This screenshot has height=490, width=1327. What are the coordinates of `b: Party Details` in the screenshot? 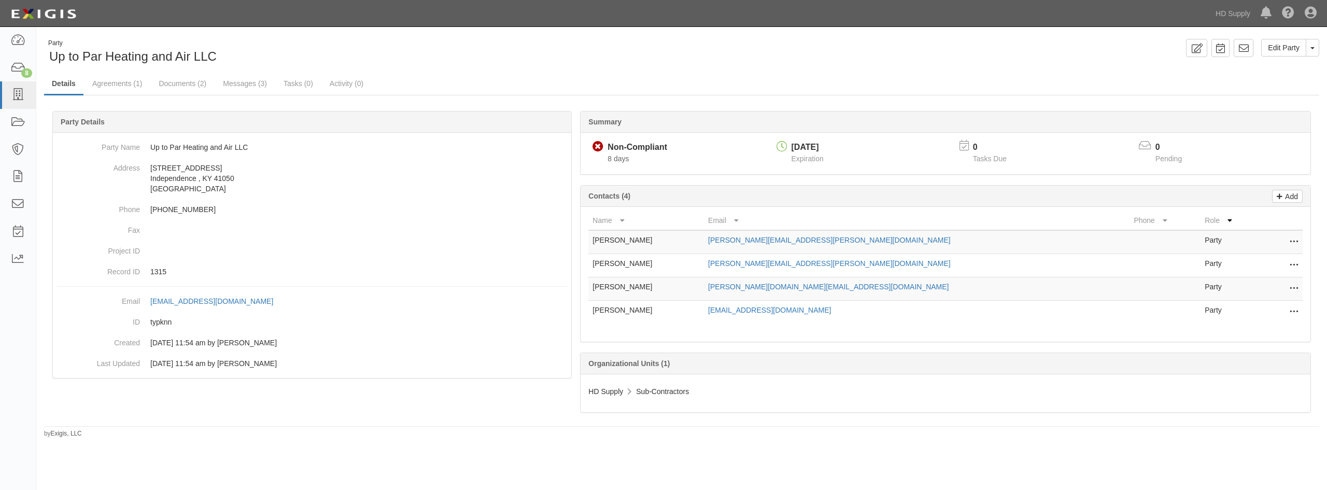 It's located at (82, 122).